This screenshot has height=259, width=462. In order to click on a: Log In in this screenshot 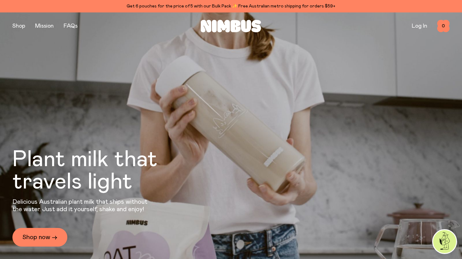, I will do `click(420, 26)`.